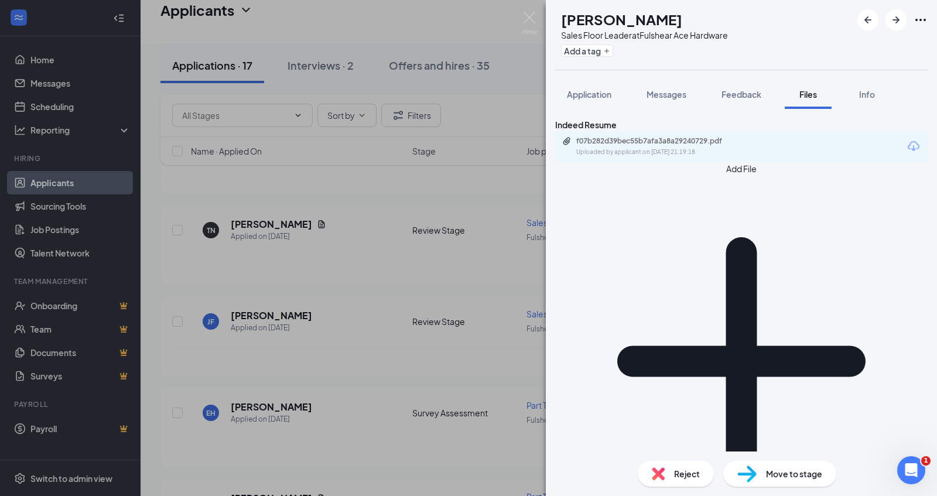 The image size is (937, 496). I want to click on span: 1, so click(926, 461).